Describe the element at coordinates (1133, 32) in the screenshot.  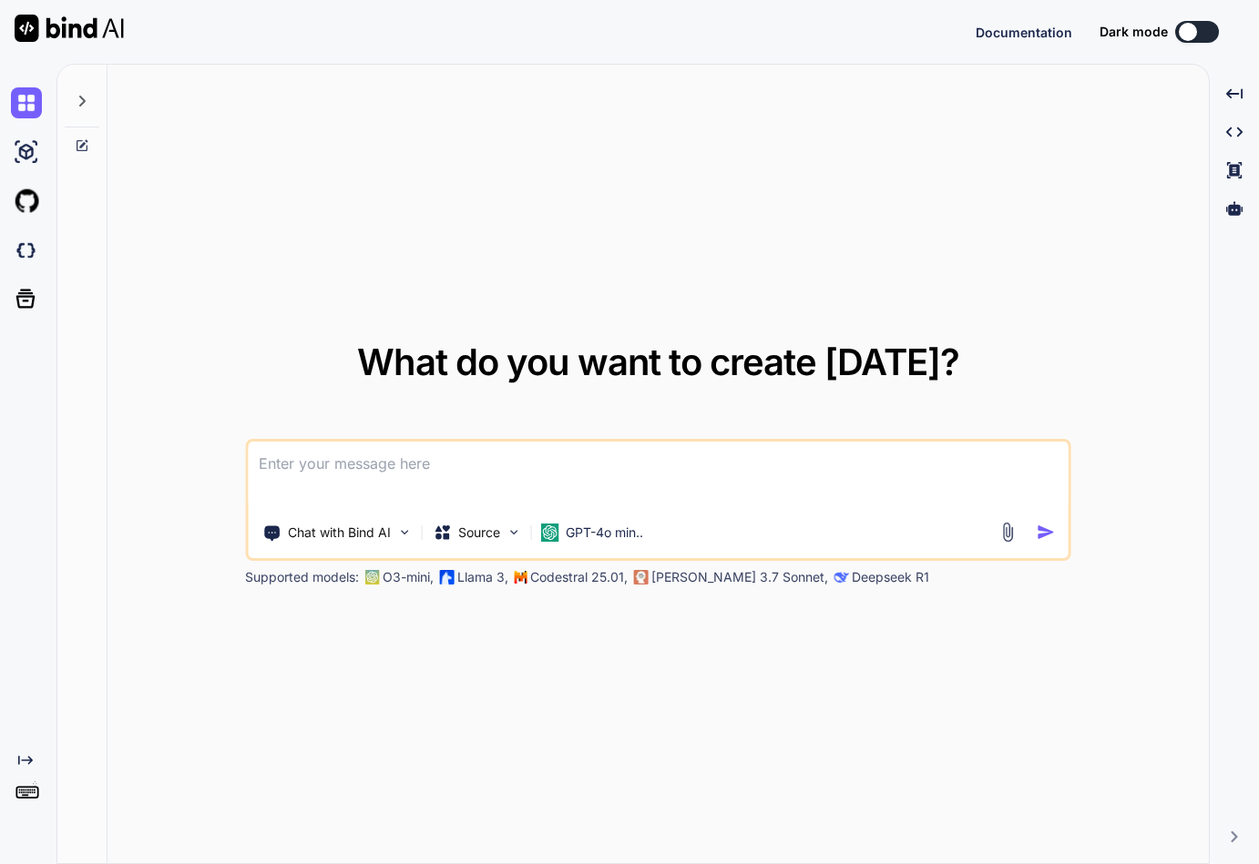
I see `span: Dark mode` at that location.